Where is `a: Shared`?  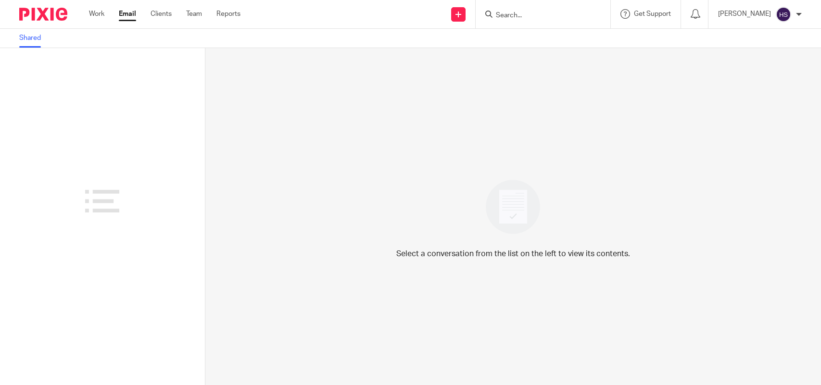 a: Shared is located at coordinates (34, 38).